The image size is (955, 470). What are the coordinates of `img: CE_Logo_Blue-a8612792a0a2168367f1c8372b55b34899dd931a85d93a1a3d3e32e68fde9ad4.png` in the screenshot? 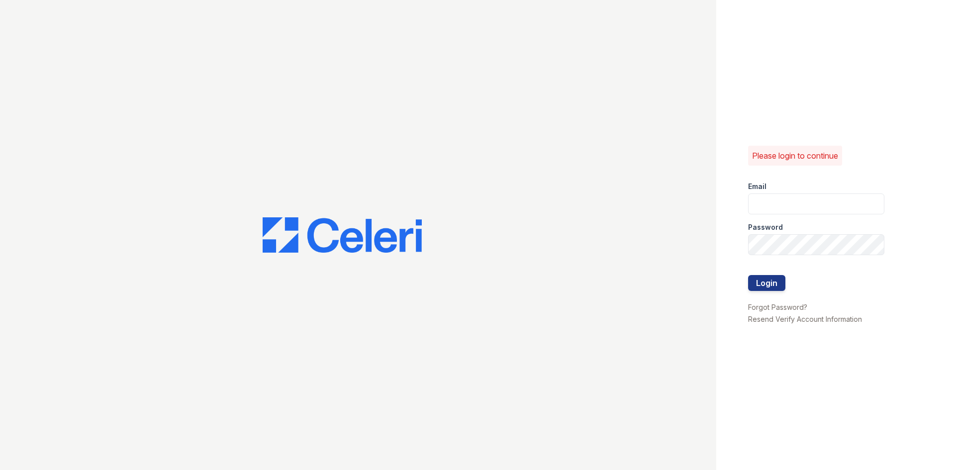 It's located at (342, 235).